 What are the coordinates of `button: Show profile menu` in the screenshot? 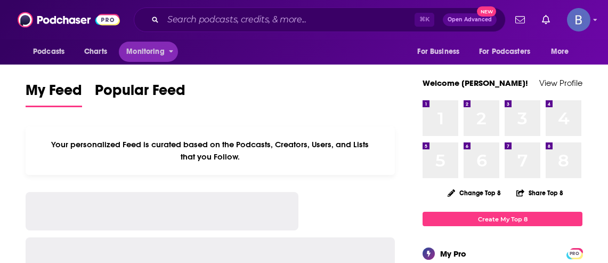 It's located at (578, 20).